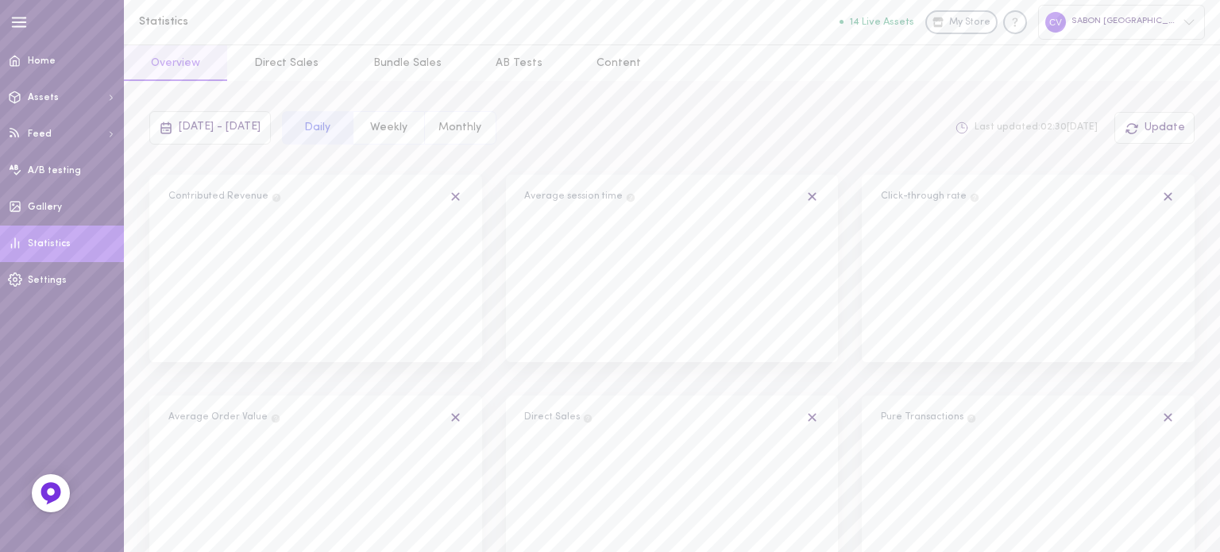 Image resolution: width=1220 pixels, height=552 pixels. Describe the element at coordinates (40, 134) in the screenshot. I see `span: Feed` at that location.